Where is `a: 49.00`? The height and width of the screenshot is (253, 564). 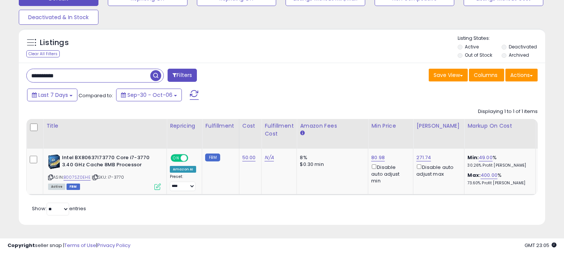
a: 49.00 is located at coordinates (485, 158).